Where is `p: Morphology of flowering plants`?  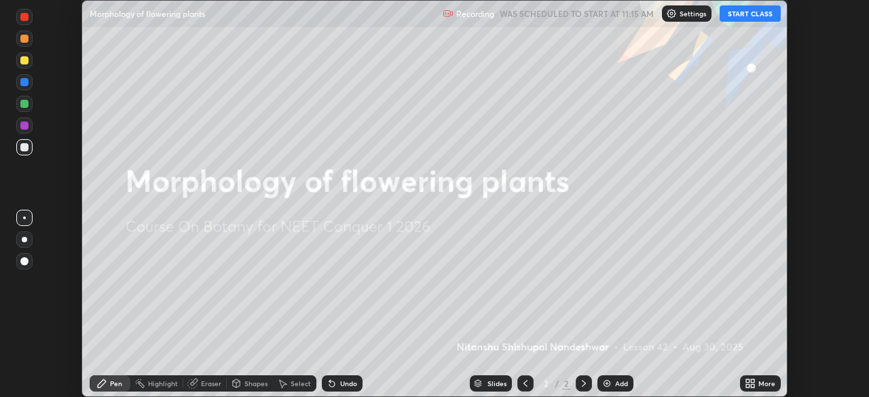 p: Morphology of flowering plants is located at coordinates (147, 14).